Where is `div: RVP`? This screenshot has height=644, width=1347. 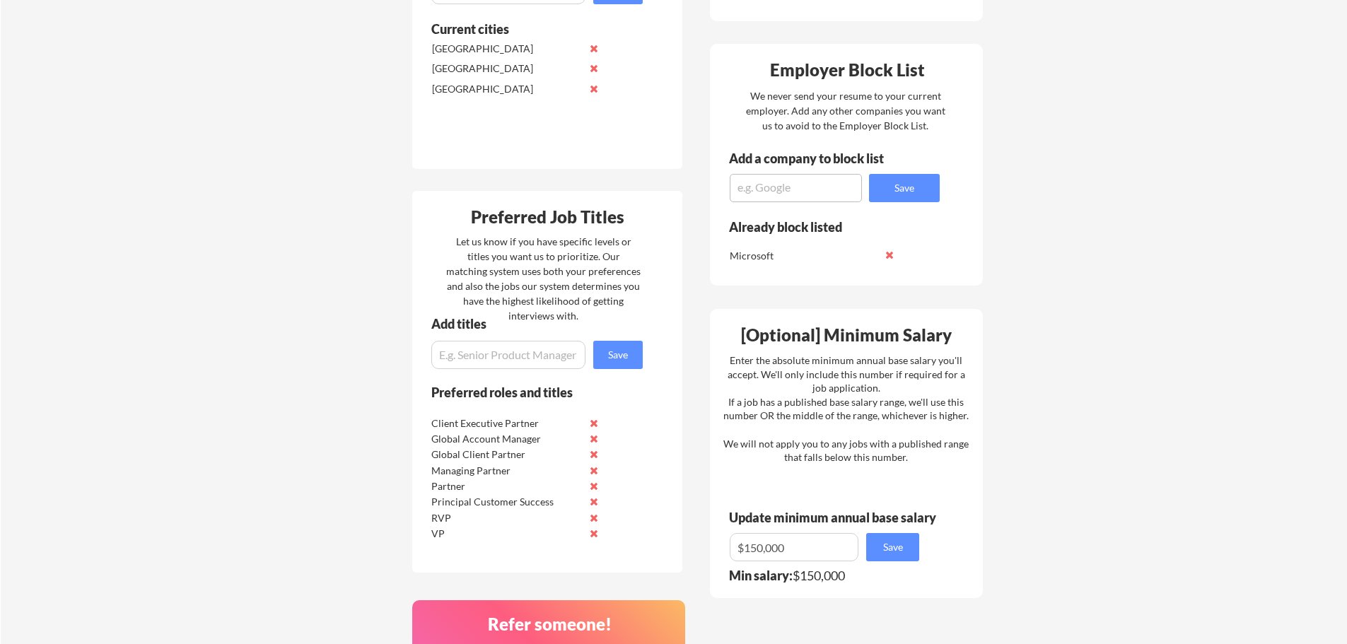 div: RVP is located at coordinates (506, 518).